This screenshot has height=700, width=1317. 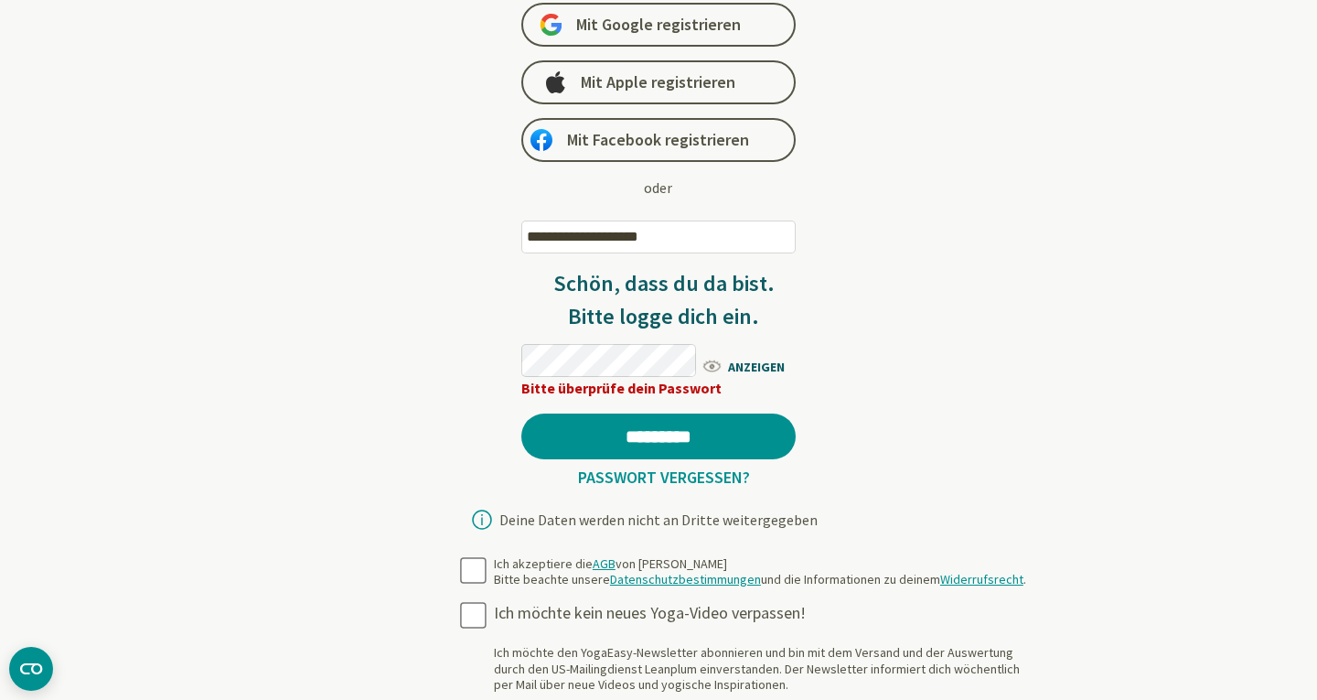 I want to click on span: ANZEIGEN, so click(x=753, y=365).